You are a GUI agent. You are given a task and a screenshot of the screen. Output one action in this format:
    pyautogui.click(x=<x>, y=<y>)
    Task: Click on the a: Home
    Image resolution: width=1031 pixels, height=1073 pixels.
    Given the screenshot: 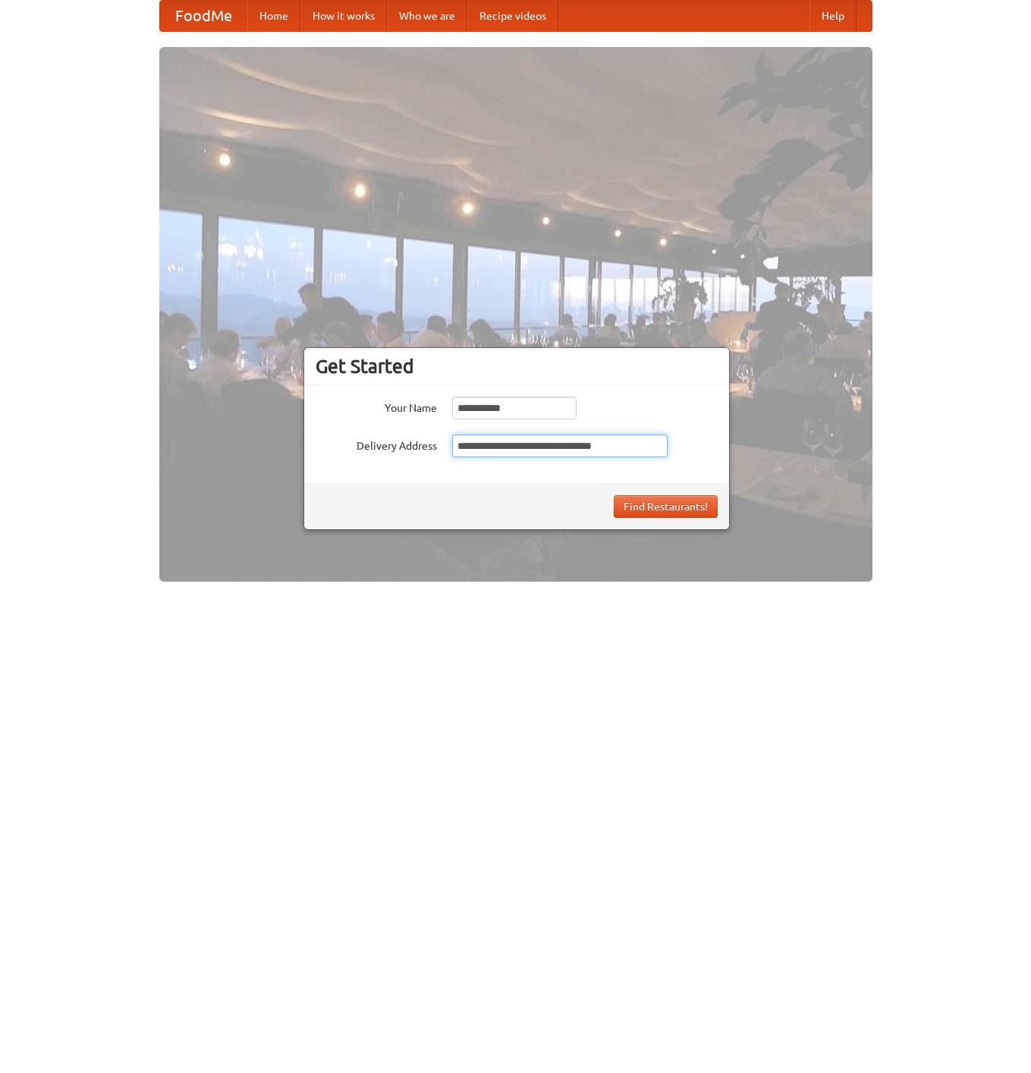 What is the action you would take?
    pyautogui.click(x=274, y=16)
    